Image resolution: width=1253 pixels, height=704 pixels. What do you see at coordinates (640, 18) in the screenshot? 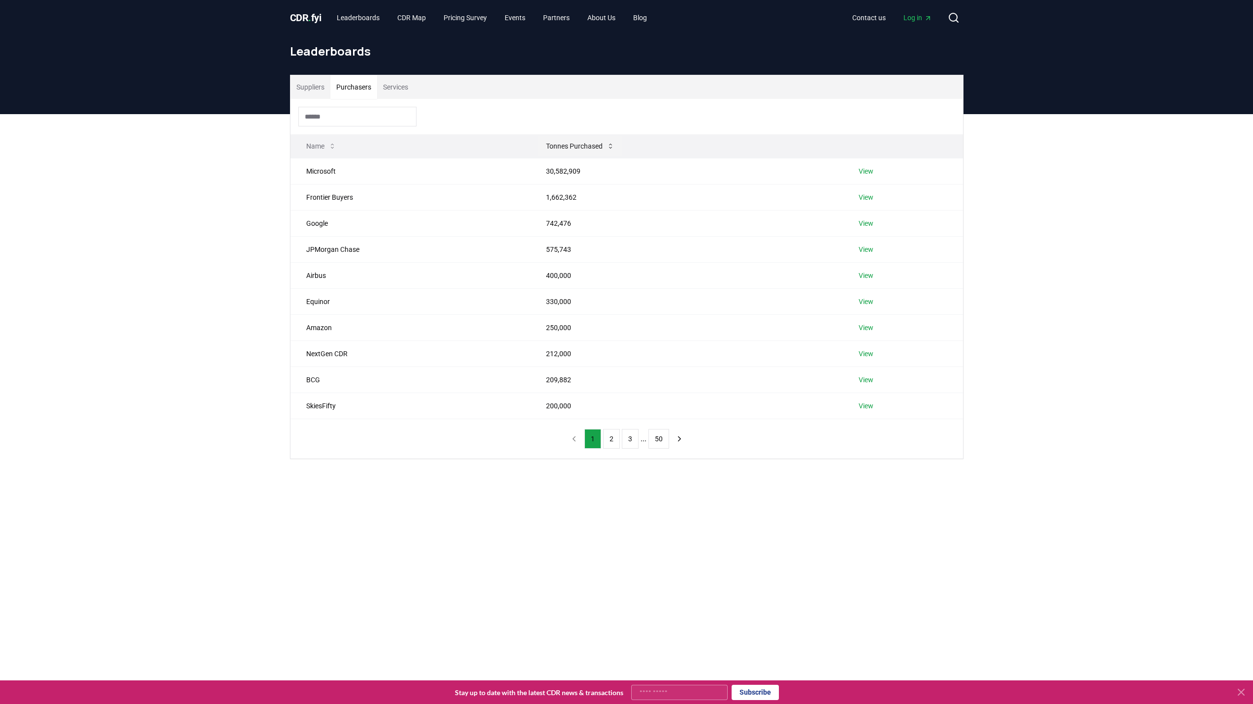
I see `a: Blog` at bounding box center [640, 18].